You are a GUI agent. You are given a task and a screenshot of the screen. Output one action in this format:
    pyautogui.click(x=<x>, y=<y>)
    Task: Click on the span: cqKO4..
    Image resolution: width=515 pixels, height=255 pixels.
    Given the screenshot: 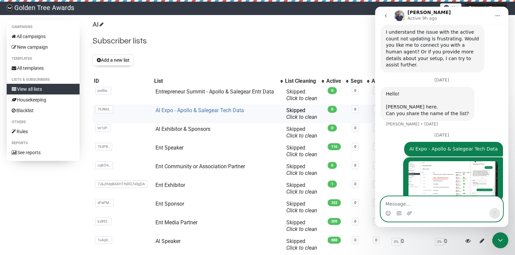 What is the action you would take?
    pyautogui.click(x=104, y=165)
    